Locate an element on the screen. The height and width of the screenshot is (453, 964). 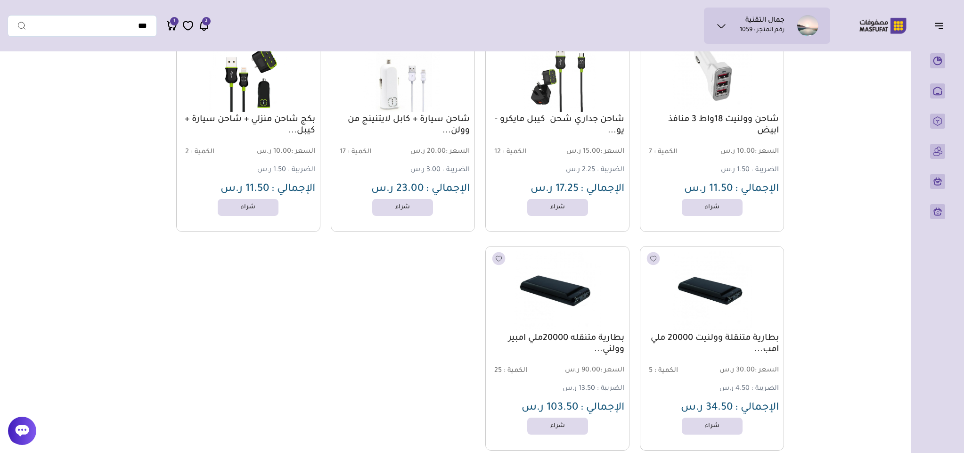
span: 13.50 ر.س is located at coordinates (578, 389).